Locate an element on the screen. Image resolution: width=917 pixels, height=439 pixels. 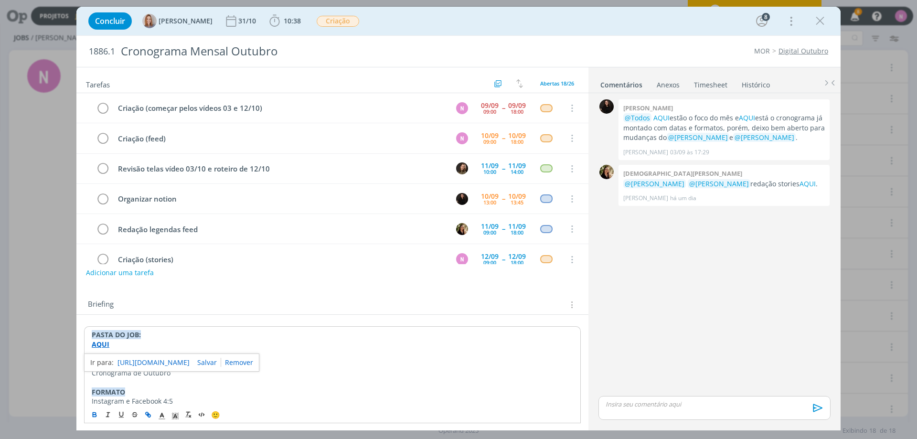
span: 10:38 is located at coordinates (292, 21).